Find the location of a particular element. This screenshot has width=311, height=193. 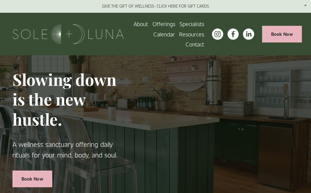

a: Specialists is located at coordinates (191, 24).